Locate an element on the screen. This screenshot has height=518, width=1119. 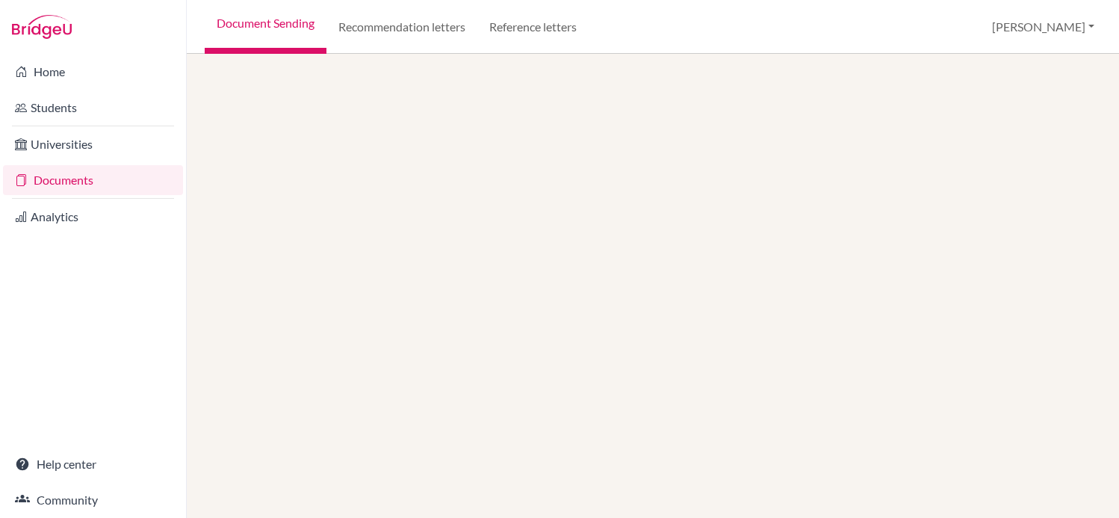
a: Help center is located at coordinates (93, 464).